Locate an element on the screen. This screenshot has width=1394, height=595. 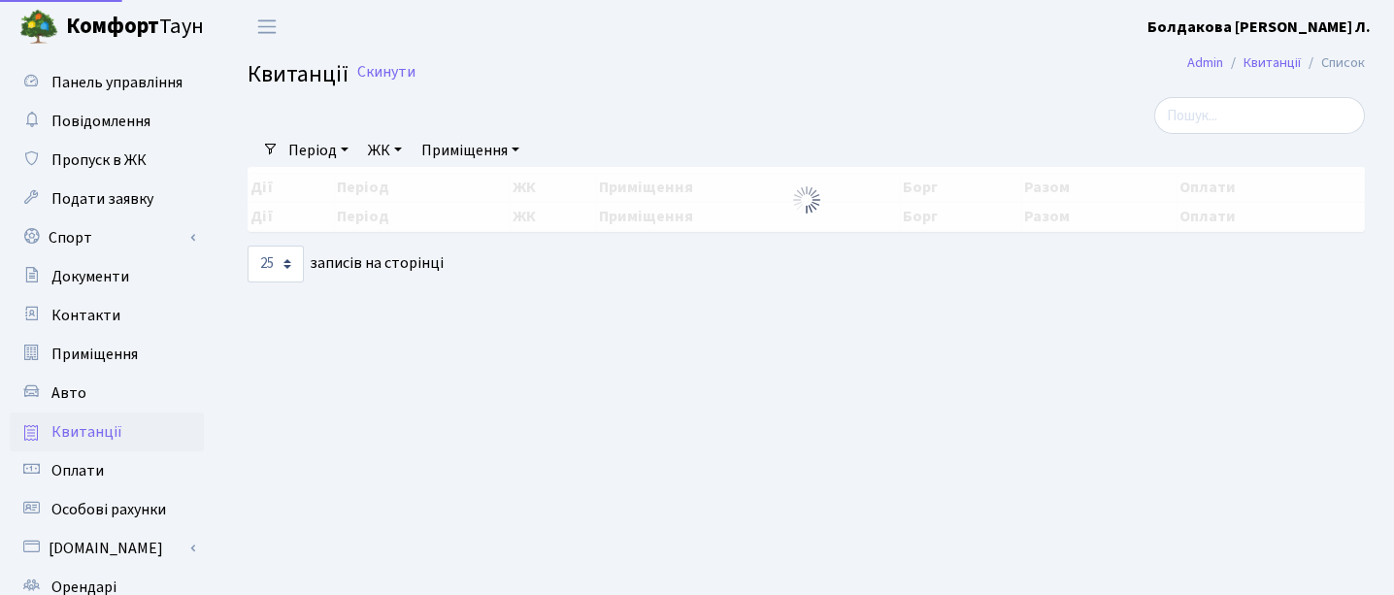
button: Переключити навігацію is located at coordinates (267, 26).